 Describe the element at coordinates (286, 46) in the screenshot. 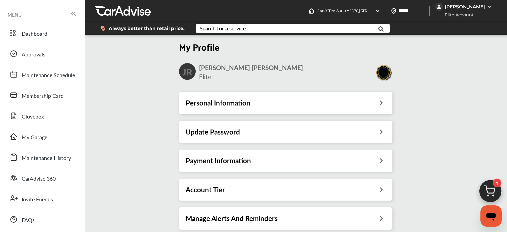

I see `h2: My Profile` at that location.